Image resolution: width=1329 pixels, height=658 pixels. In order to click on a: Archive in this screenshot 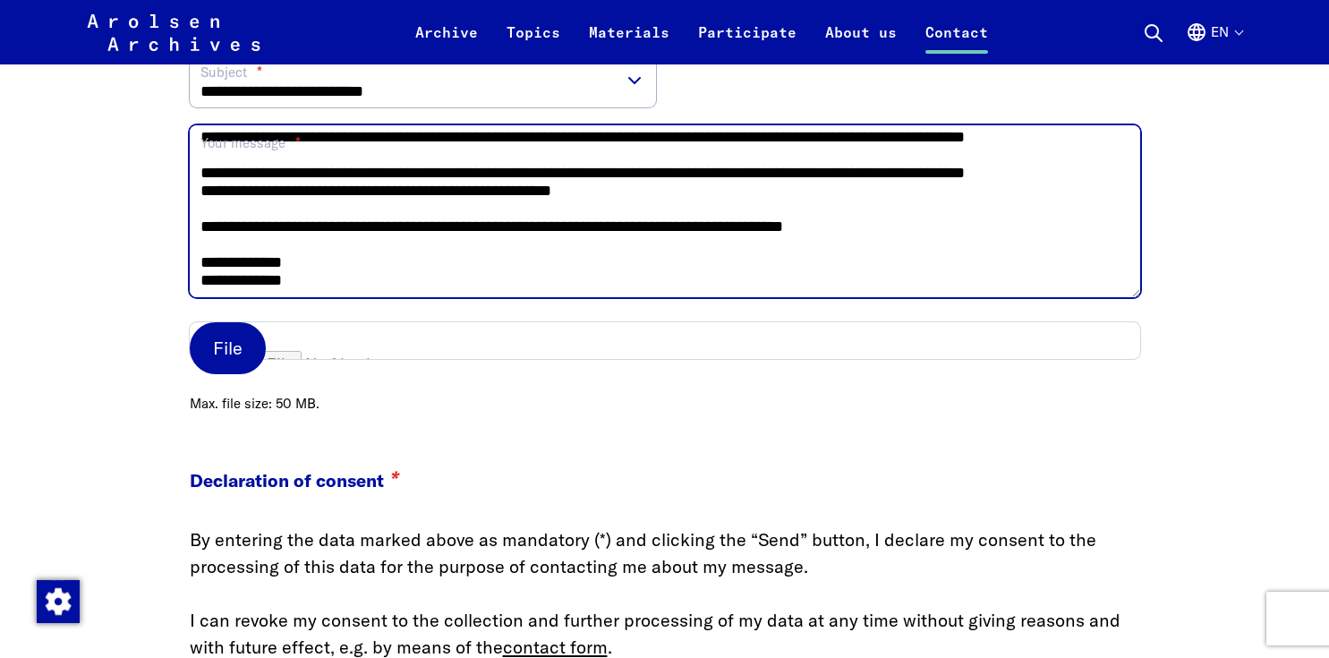, I will do `click(447, 43)`.